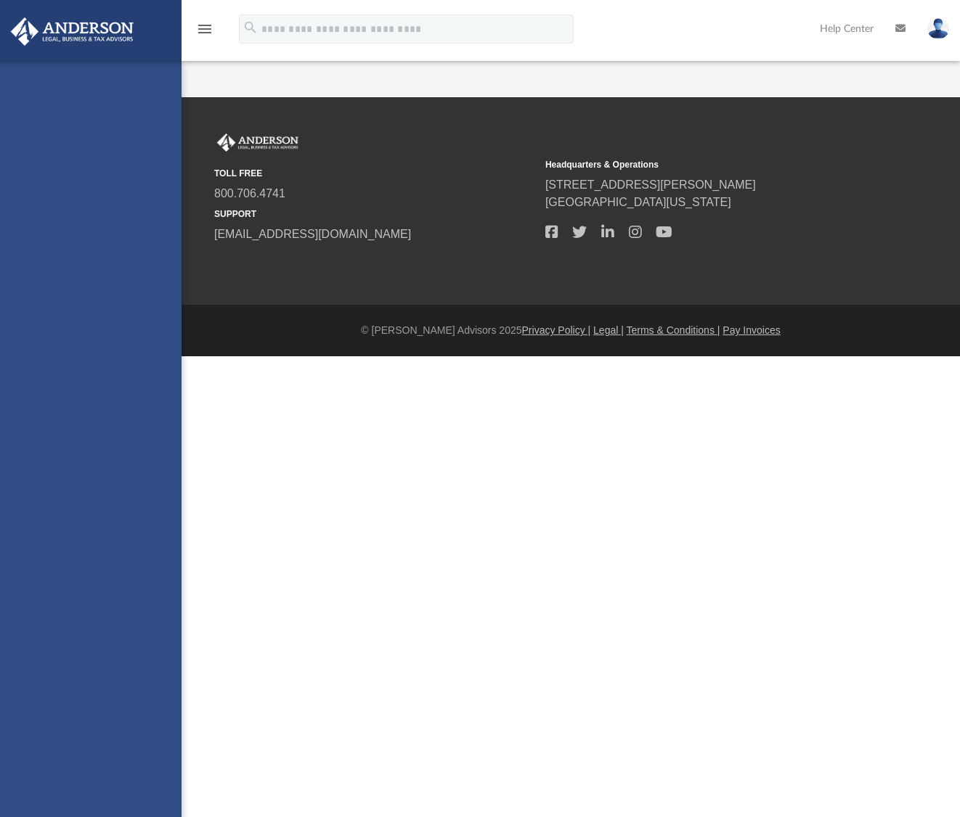  What do you see at coordinates (375, 173) in the screenshot?
I see `small: TOLL FREE` at bounding box center [375, 173].